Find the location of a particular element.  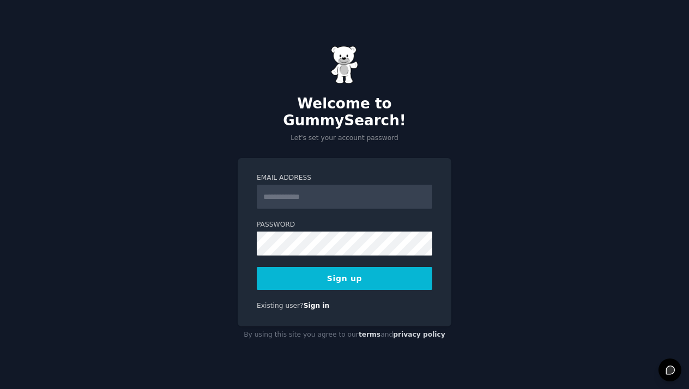

p: Let's set your account password is located at coordinates (344, 138).